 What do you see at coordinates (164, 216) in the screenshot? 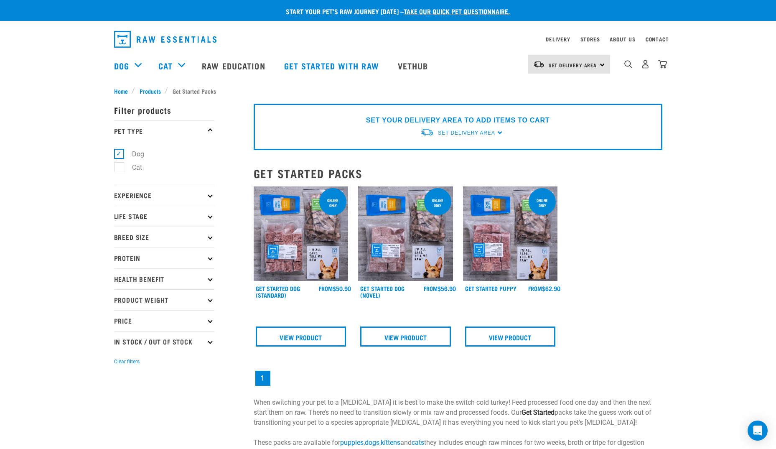
I see `p: Life Stage` at bounding box center [164, 216].